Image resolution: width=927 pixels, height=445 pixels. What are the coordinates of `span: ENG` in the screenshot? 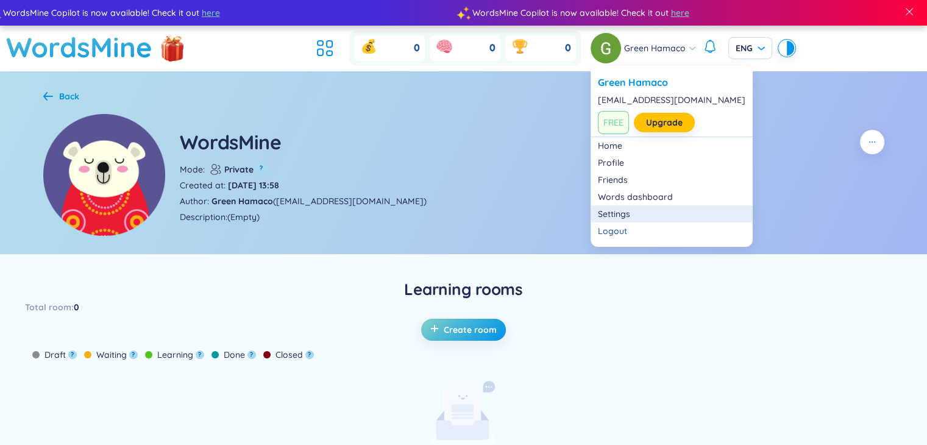 It's located at (750, 48).